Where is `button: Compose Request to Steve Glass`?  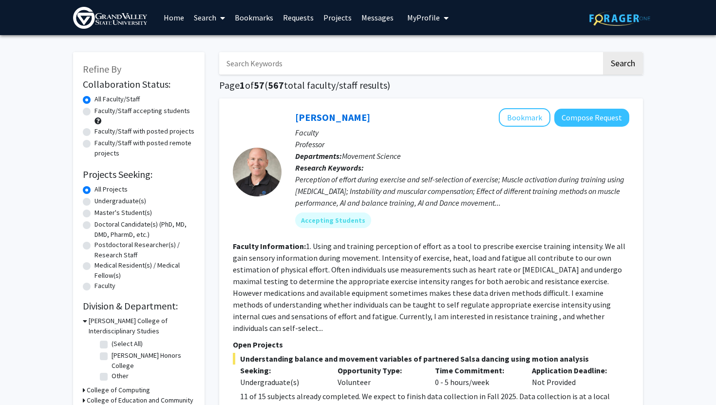
button: Compose Request to Steve Glass is located at coordinates (592, 117).